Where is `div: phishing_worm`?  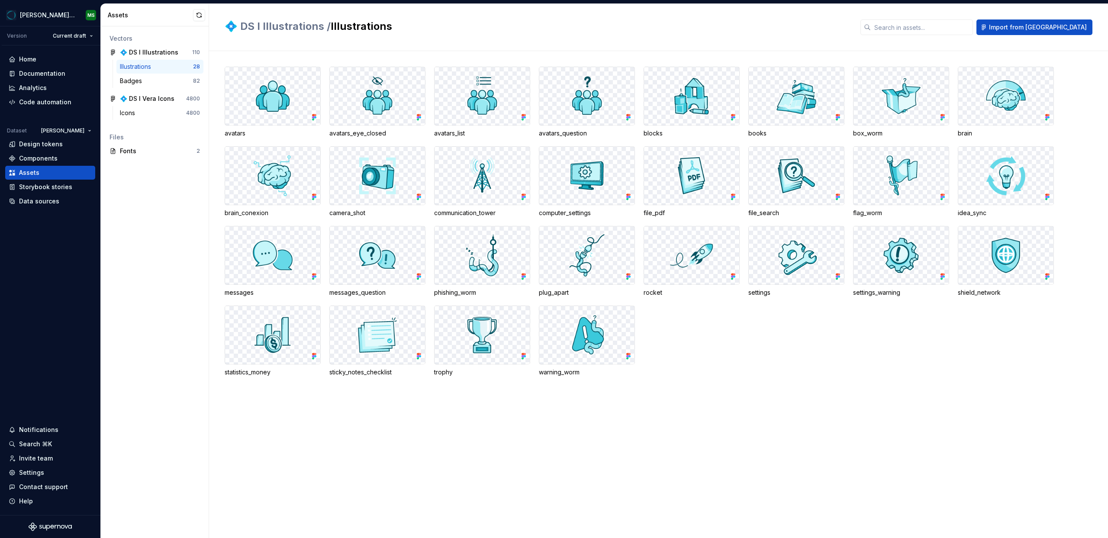 div: phishing_worm is located at coordinates (482, 293).